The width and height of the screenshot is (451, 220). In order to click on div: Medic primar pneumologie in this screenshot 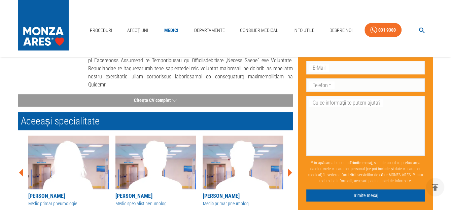, I will do `click(68, 204)`.